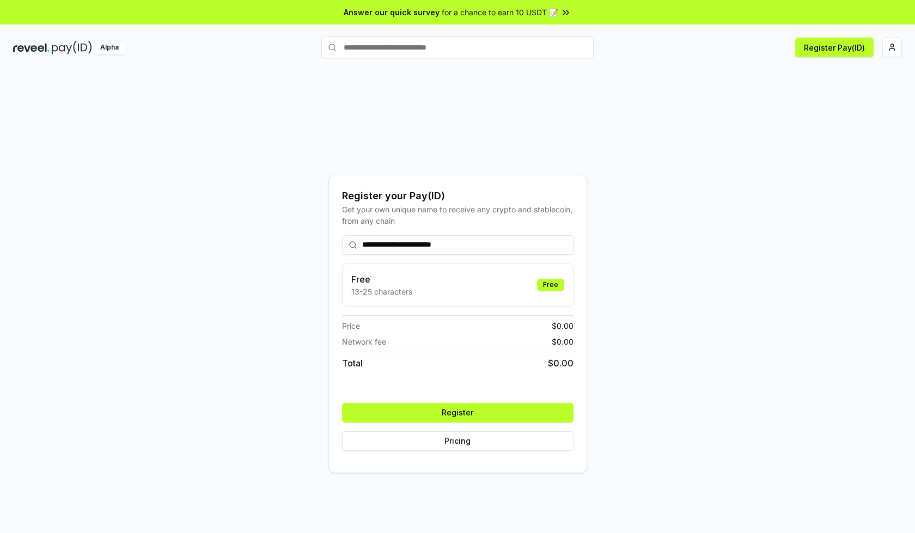 The height and width of the screenshot is (533, 915). I want to click on p: 13-25 characters, so click(382, 291).